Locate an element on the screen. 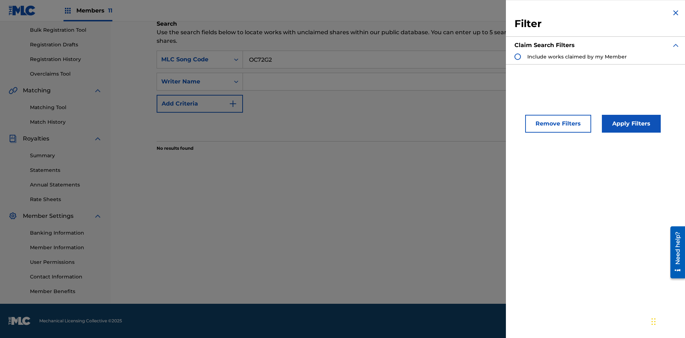 This screenshot has width=685, height=338. a: Contact Information is located at coordinates (66, 277).